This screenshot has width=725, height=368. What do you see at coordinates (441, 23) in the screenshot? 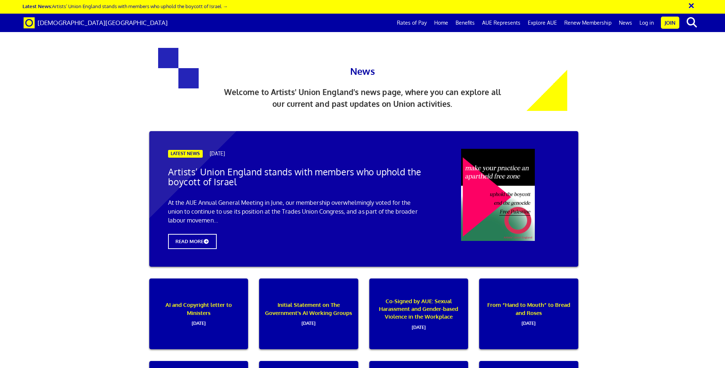
I see `a: Home` at bounding box center [441, 23].